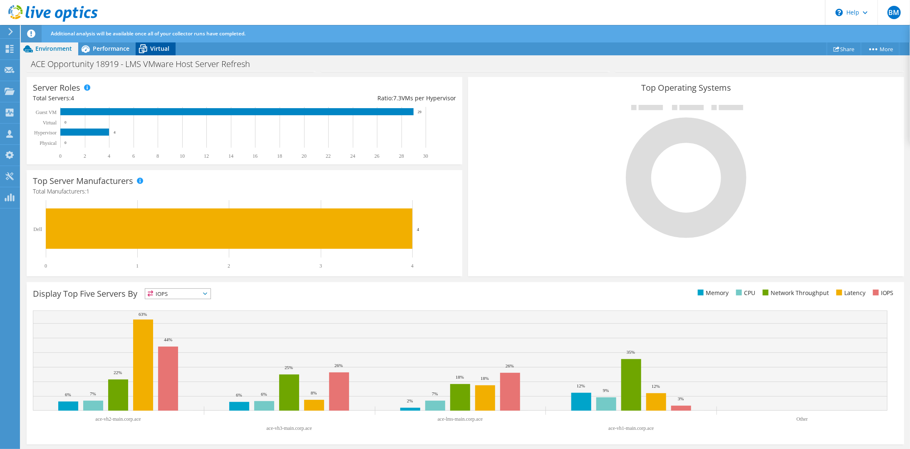  I want to click on text: 22, so click(328, 156).